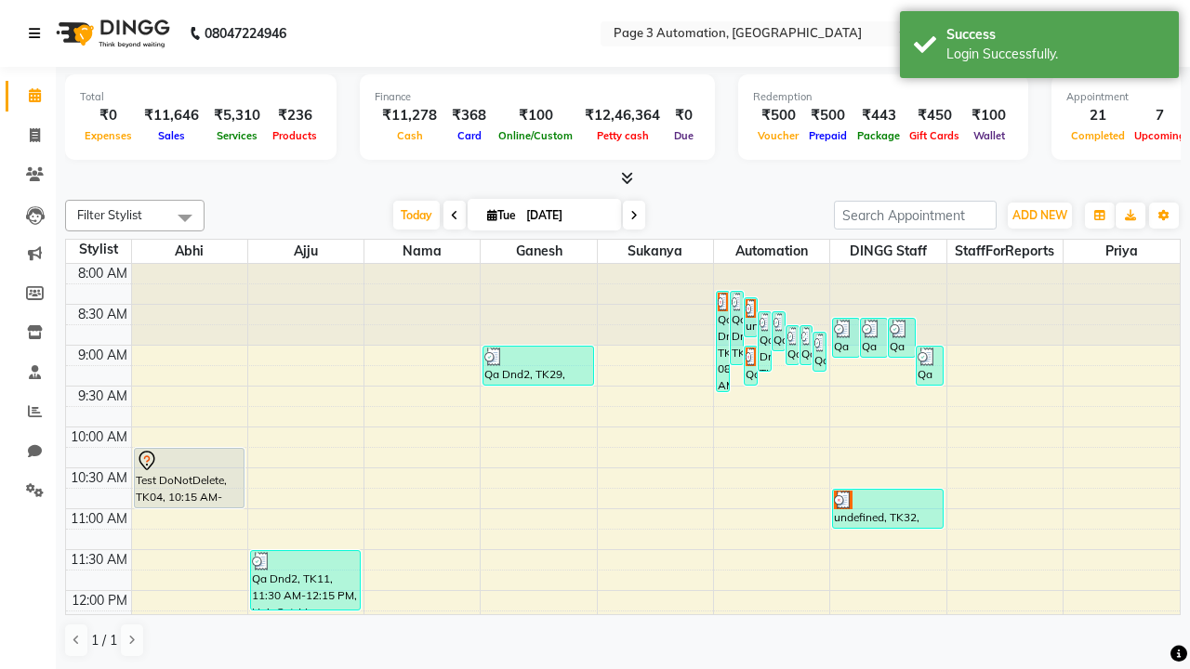  Describe the element at coordinates (469, 115) in the screenshot. I see `div: ₹368` at that location.